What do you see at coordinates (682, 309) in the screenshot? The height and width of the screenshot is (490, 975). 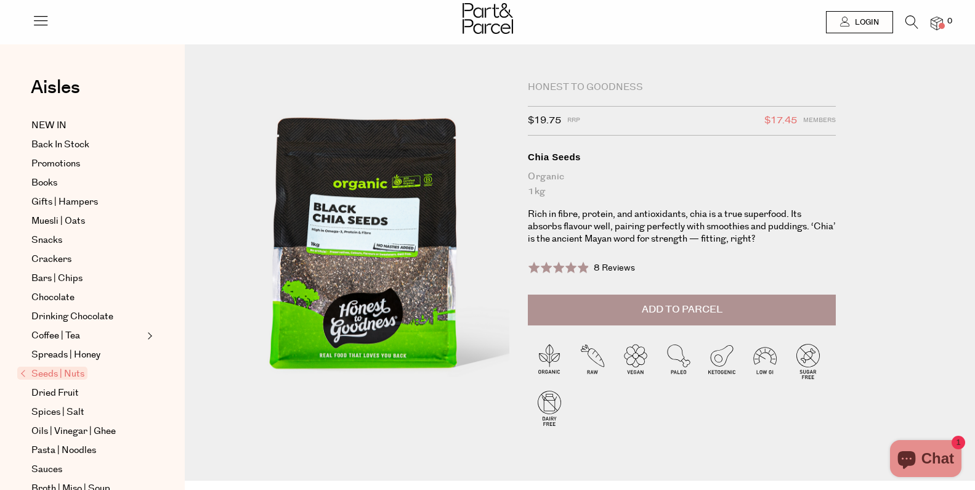 I see `span: Add to Parcel` at bounding box center [682, 309].